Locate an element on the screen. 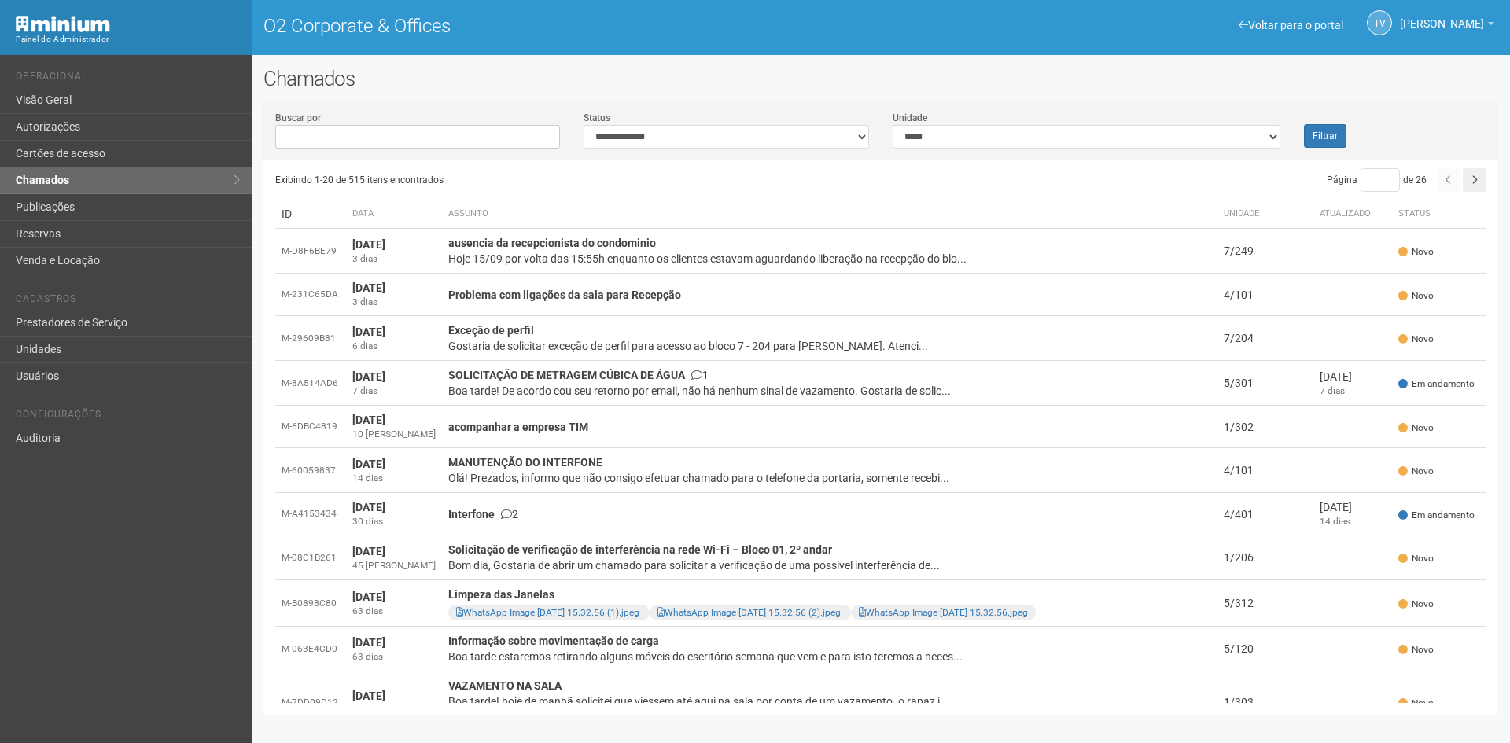 This screenshot has height=743, width=1510. strong: Exceção de perfil is located at coordinates (491, 330).